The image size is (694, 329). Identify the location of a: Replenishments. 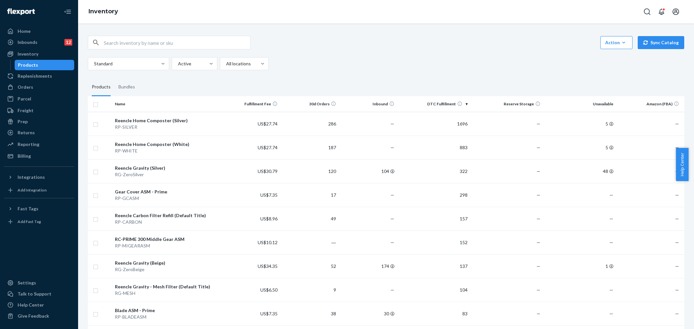
(39, 76).